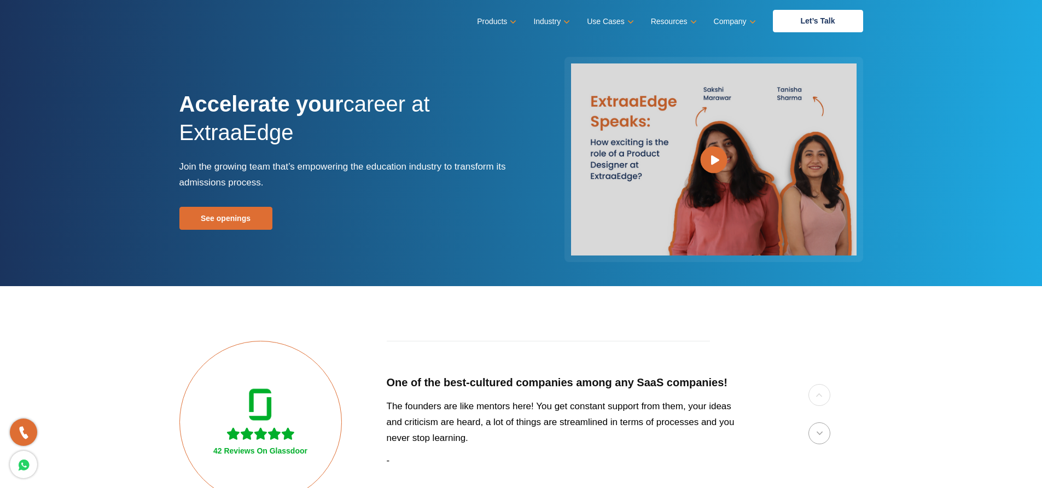 The height and width of the screenshot is (488, 1042). What do you see at coordinates (550, 21) in the screenshot?
I see `a: Industry` at bounding box center [550, 21].